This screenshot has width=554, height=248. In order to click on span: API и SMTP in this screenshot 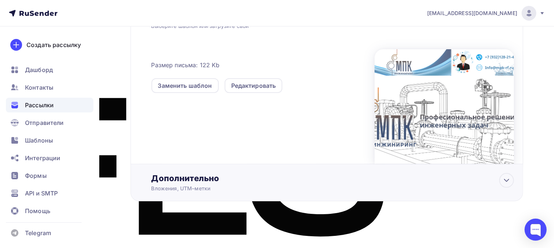, I will do `click(41, 193)`.